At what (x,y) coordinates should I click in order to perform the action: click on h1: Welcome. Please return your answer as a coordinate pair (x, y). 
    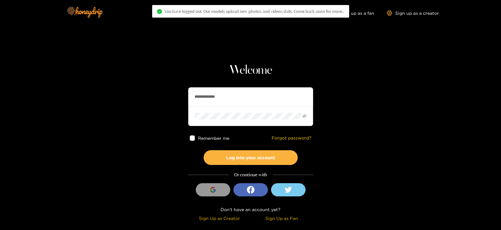
    Looking at the image, I should click on (251, 70).